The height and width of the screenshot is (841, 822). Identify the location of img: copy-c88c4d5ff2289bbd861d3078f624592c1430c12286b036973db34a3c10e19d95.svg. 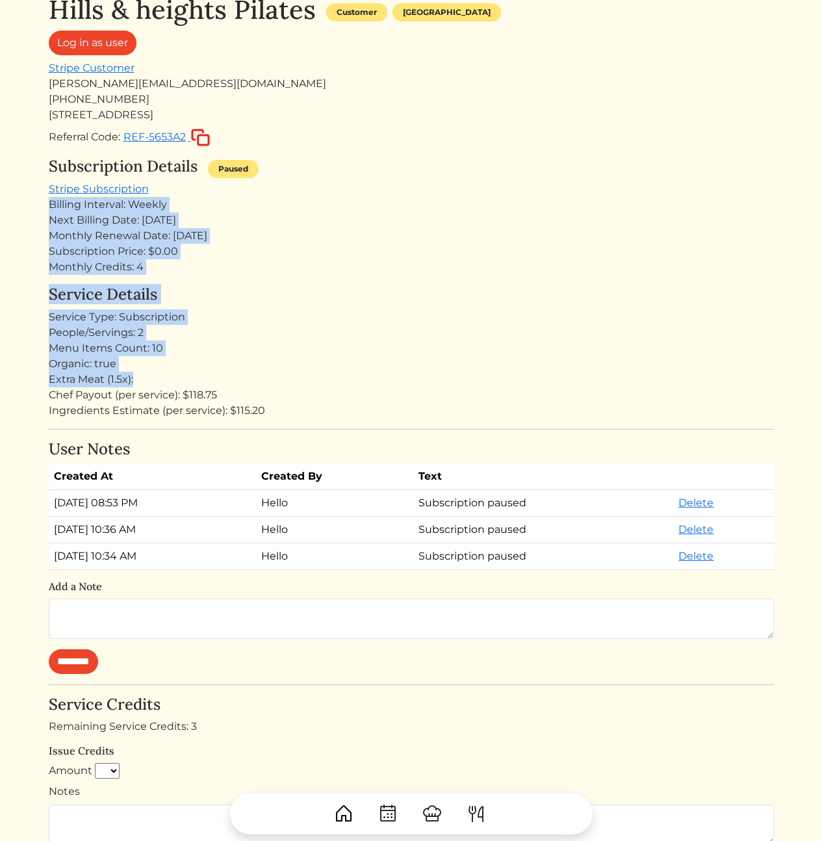
(200, 137).